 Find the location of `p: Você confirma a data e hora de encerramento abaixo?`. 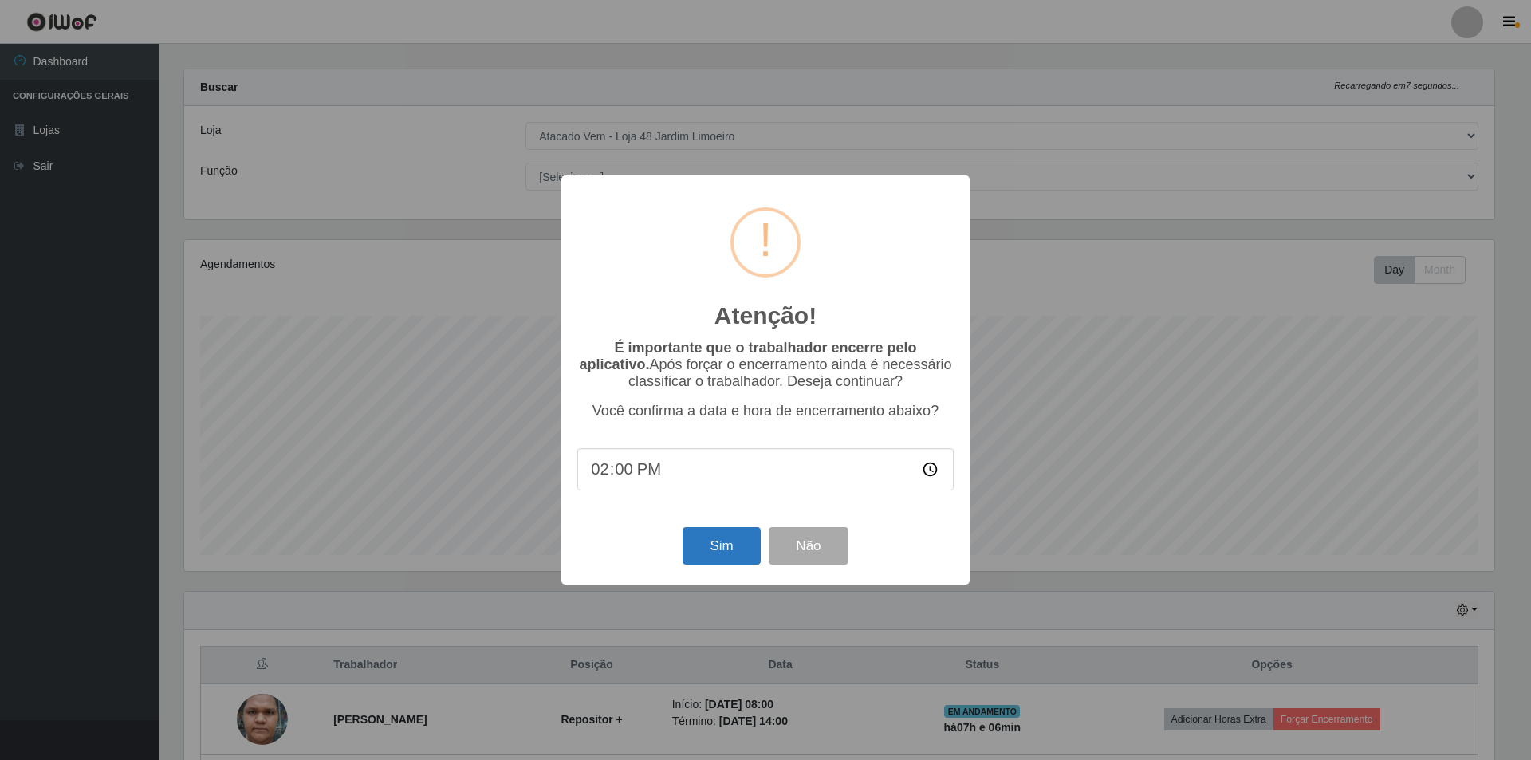

p: Você confirma a data e hora de encerramento abaixo? is located at coordinates (765, 411).